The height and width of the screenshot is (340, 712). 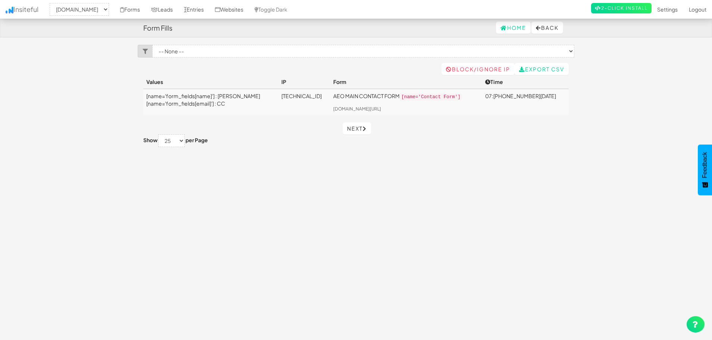 I want to click on th: Time, so click(x=525, y=82).